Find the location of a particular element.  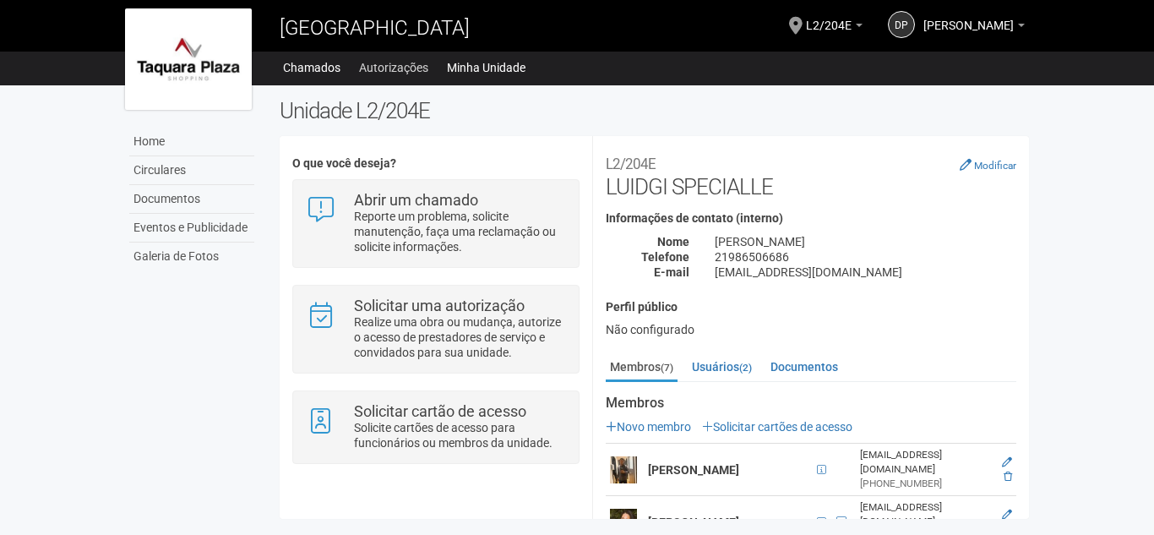

strong: Membros is located at coordinates (811, 403).